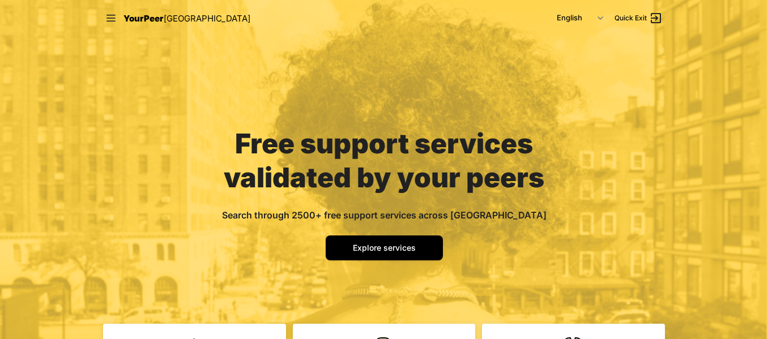  What do you see at coordinates (384, 247) in the screenshot?
I see `span: Explore services` at bounding box center [384, 247].